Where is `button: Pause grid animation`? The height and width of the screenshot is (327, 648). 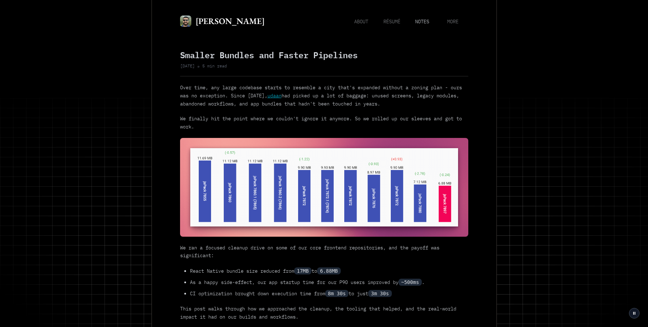 button: Pause grid animation is located at coordinates (635, 313).